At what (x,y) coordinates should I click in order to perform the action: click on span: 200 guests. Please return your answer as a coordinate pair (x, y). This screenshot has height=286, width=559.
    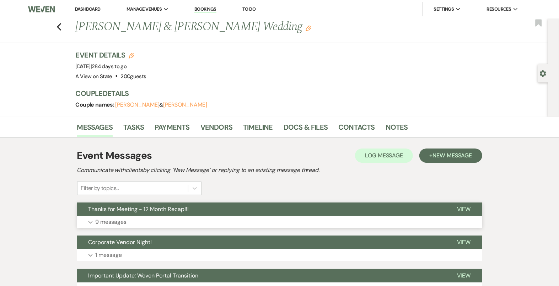
    Looking at the image, I should click on (133, 76).